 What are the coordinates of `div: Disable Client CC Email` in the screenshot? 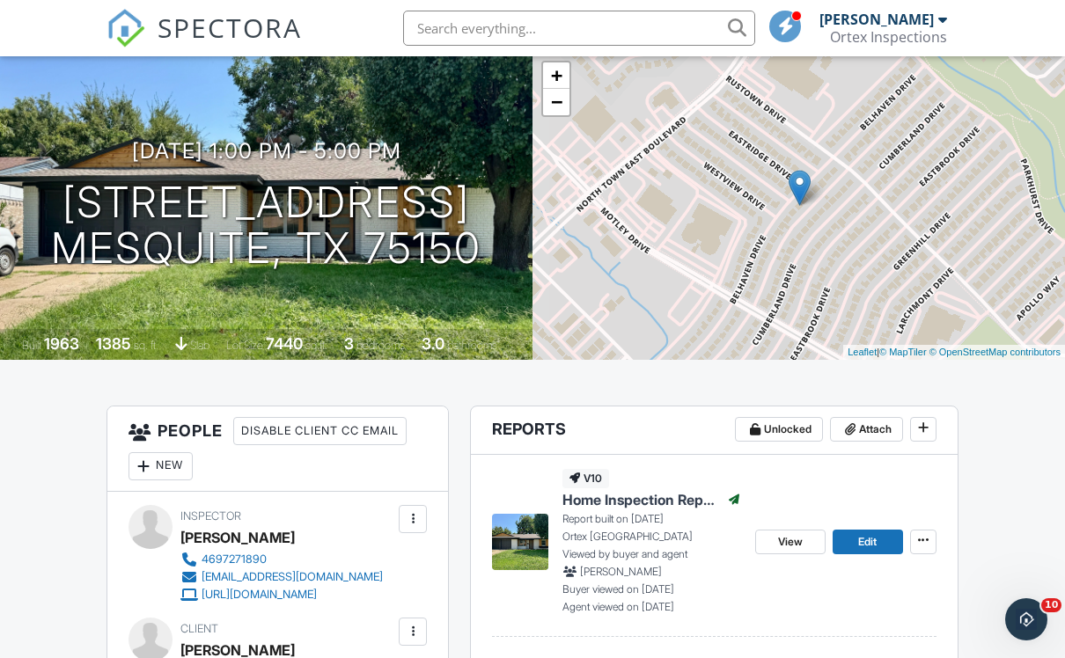 It's located at (319, 431).